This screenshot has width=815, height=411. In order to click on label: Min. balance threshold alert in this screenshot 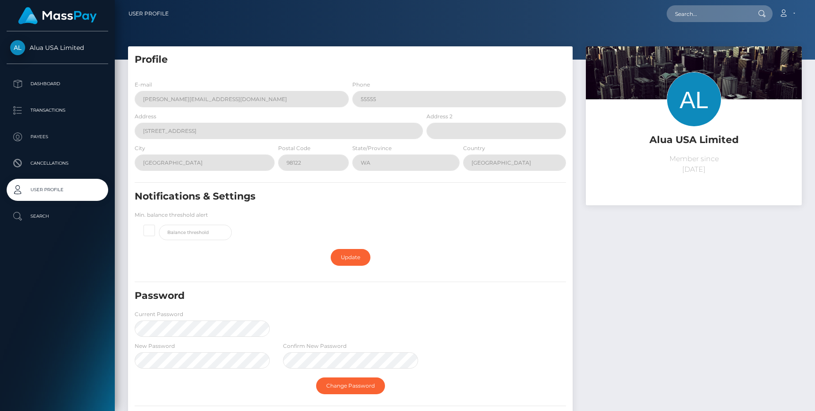, I will do `click(171, 215)`.